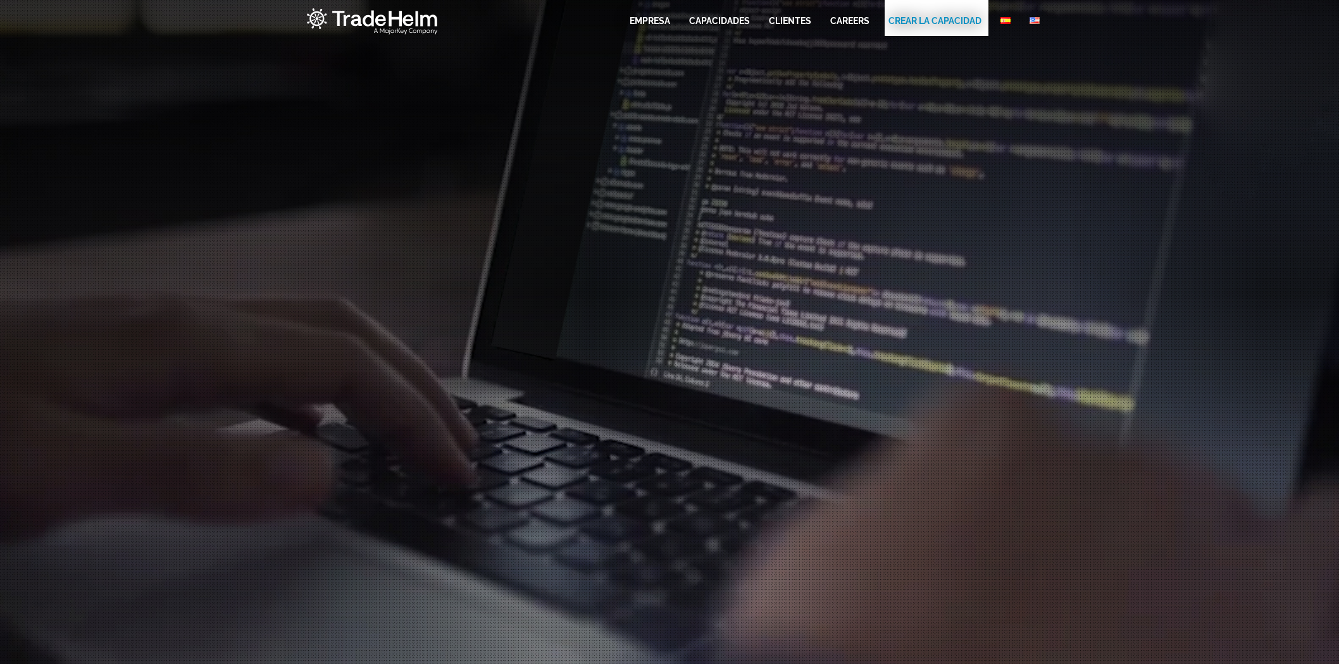 The height and width of the screenshot is (664, 1339). I want to click on a: CAREERS, so click(850, 21).